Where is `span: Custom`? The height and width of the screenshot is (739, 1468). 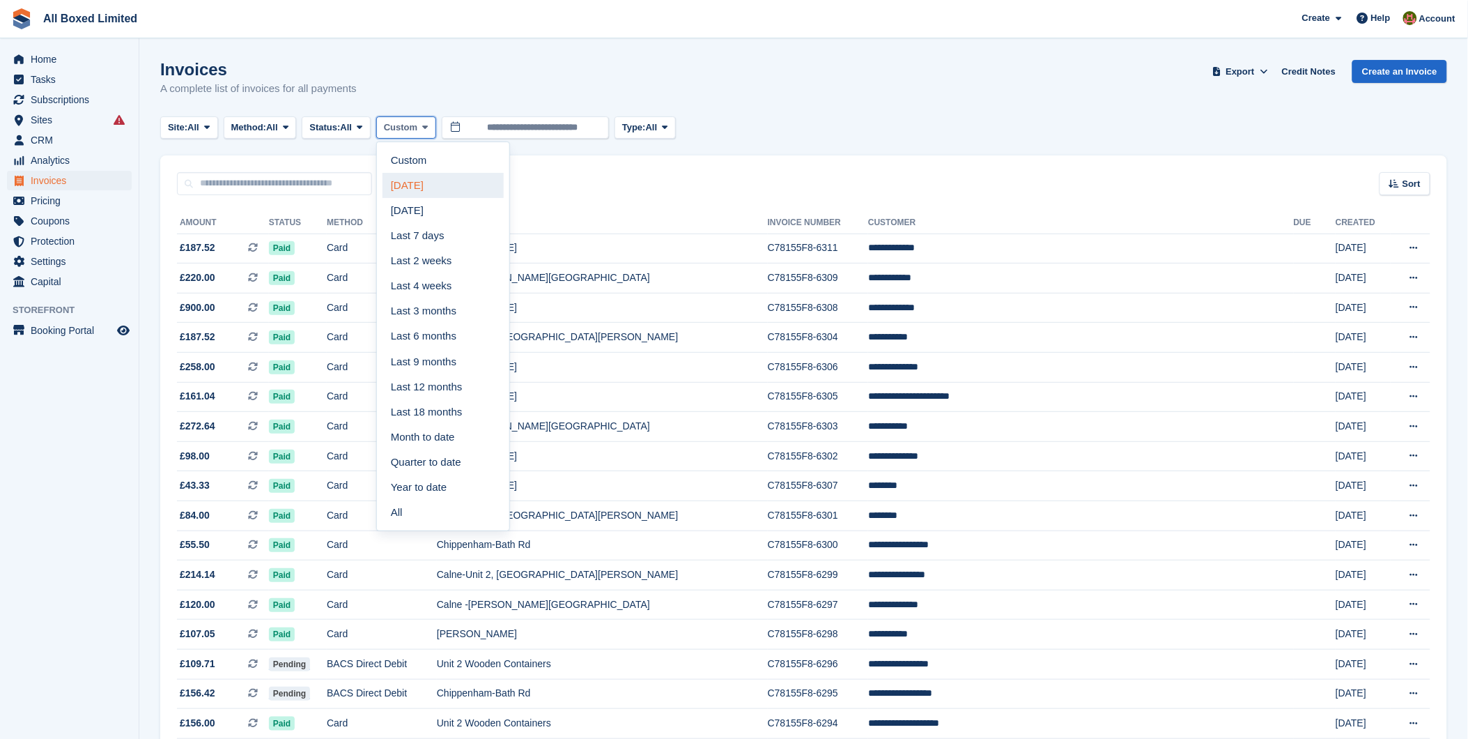 span: Custom is located at coordinates (401, 128).